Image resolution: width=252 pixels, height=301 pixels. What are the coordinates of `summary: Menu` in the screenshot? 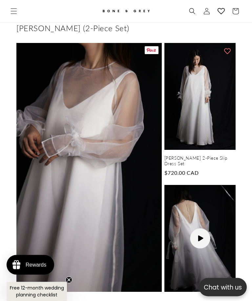 It's located at (14, 11).